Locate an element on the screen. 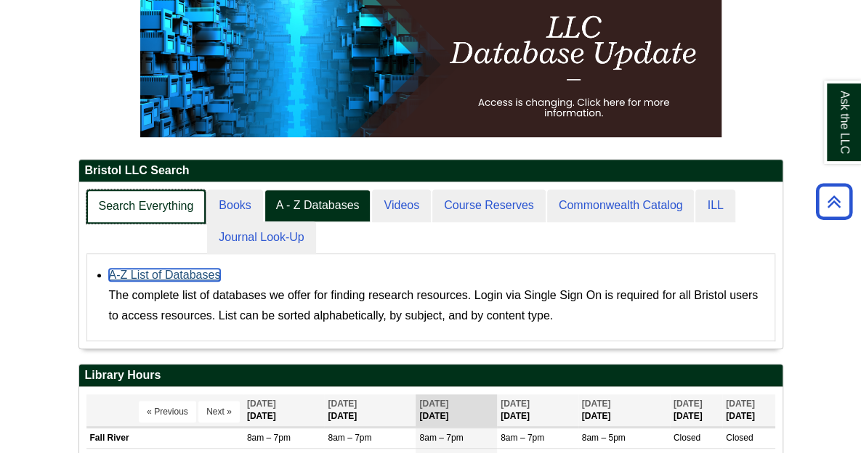 The height and width of the screenshot is (453, 861). a: A - Z Databases is located at coordinates (317, 206).